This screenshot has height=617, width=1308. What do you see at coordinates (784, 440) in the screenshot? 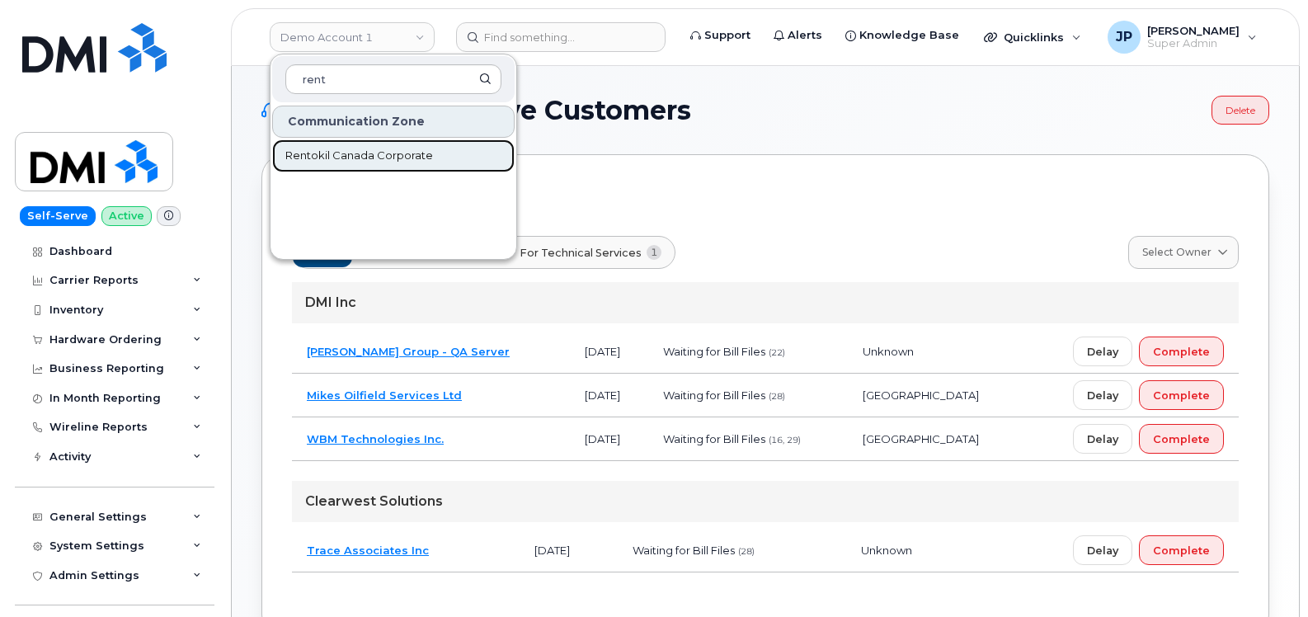
I see `span: (16, 29)` at bounding box center [784, 440].